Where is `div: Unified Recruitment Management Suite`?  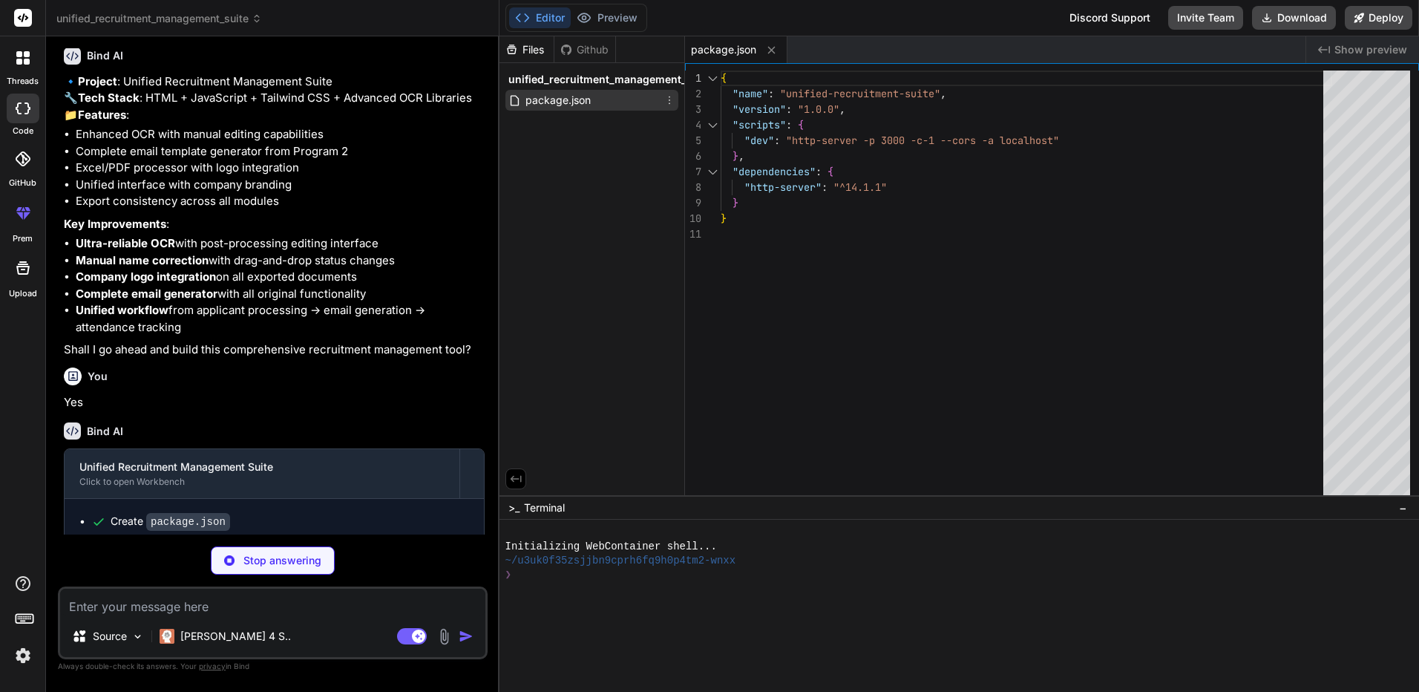
div: Unified Recruitment Management Suite is located at coordinates (262, 467).